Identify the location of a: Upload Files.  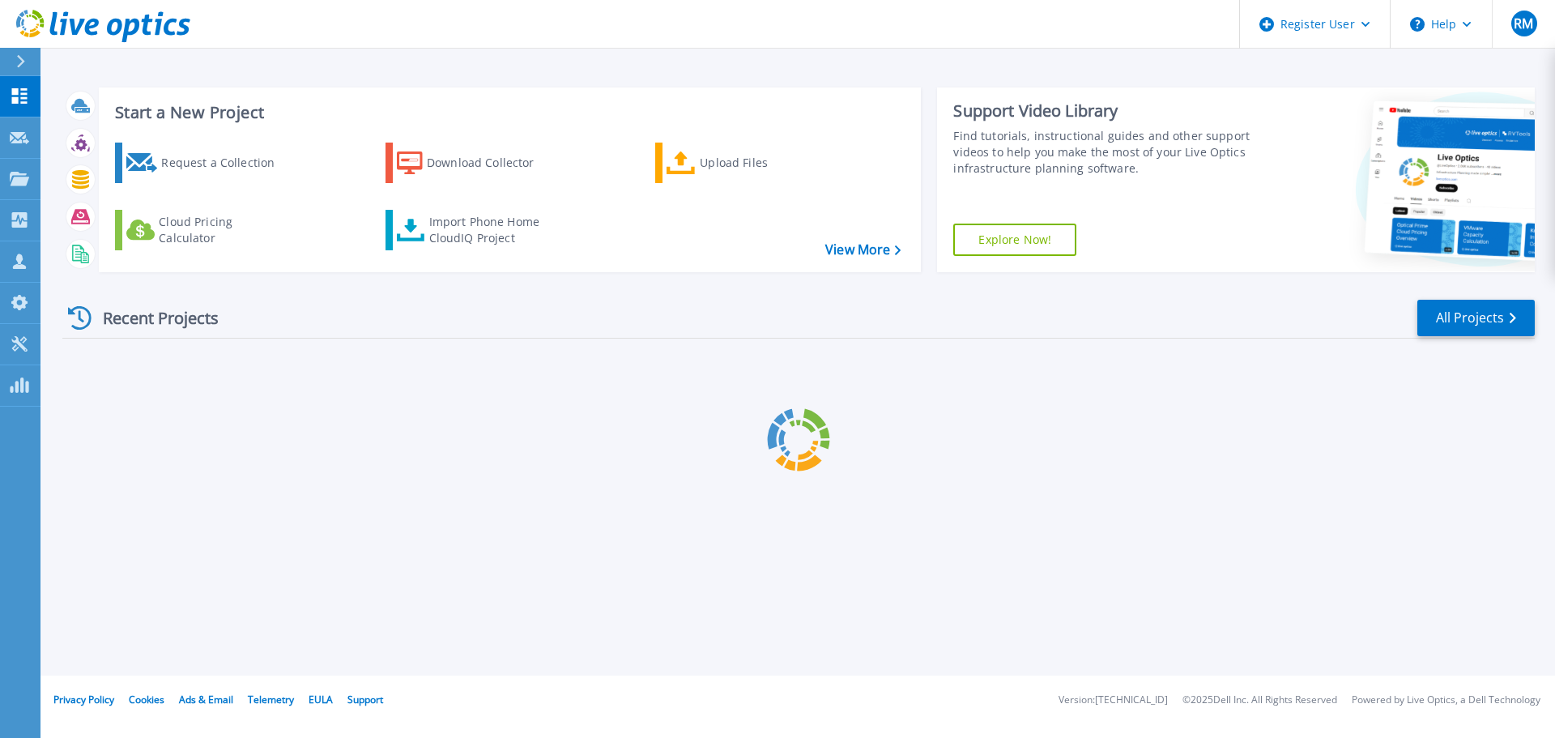
(745, 163).